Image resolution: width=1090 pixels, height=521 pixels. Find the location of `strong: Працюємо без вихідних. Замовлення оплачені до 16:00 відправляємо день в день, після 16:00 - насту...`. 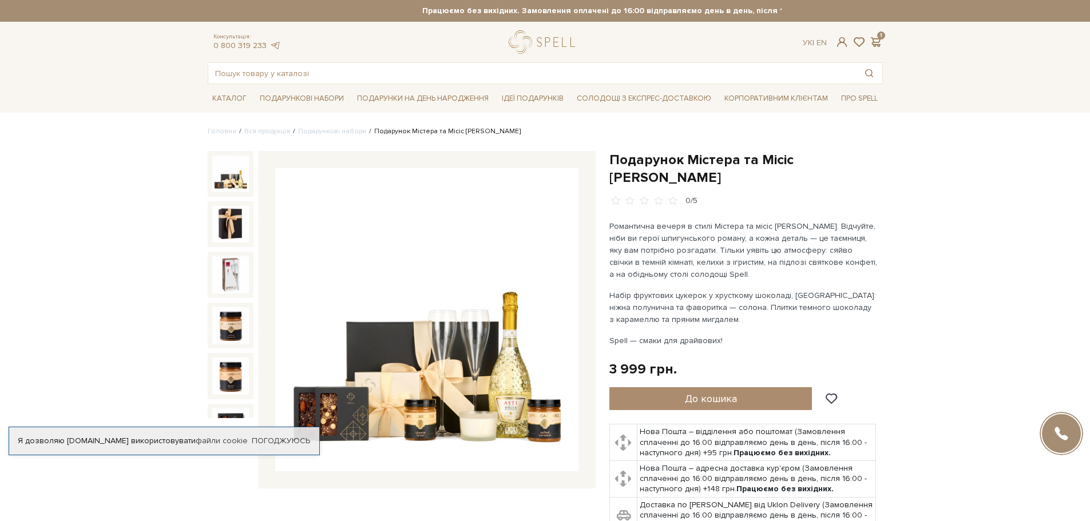

strong: Працюємо без вихідних. Замовлення оплачені до 16:00 відправляємо день в день, після 16:00 - насту... is located at coordinates (646, 11).